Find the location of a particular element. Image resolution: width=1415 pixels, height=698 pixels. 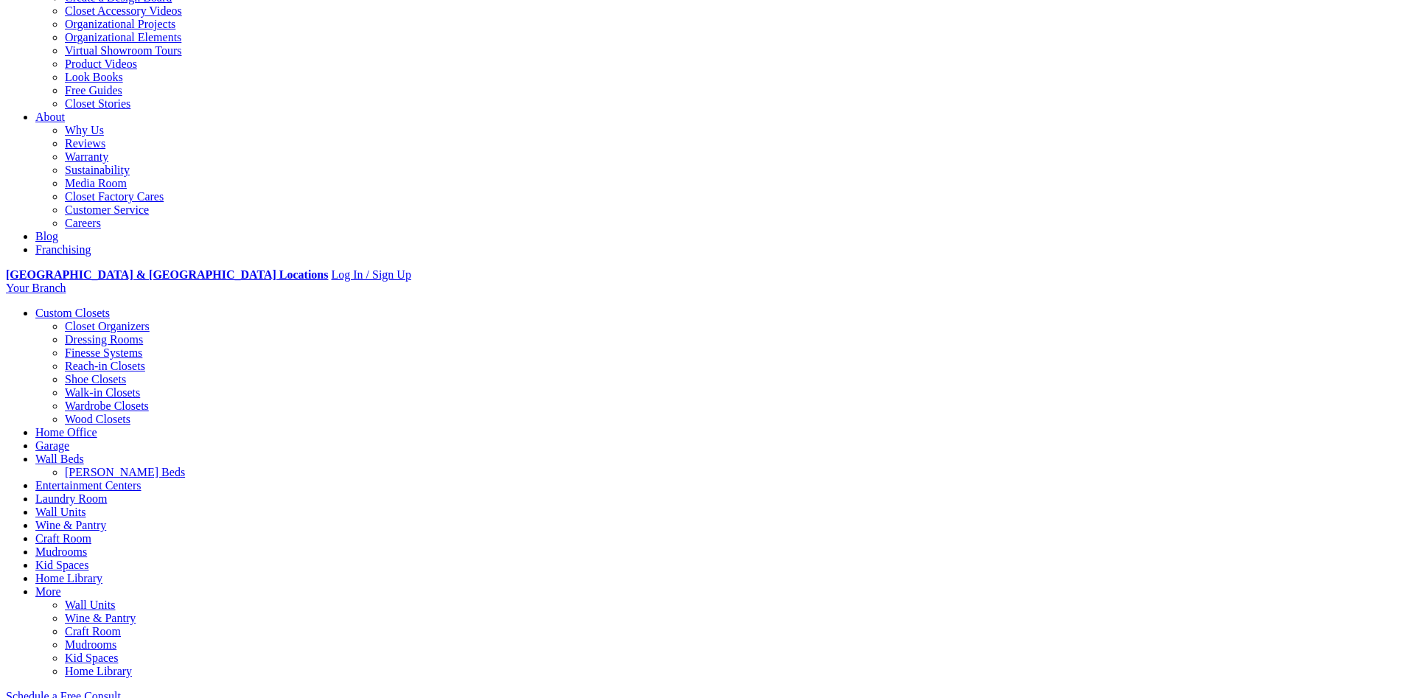

a: Wood Closets is located at coordinates (97, 418).